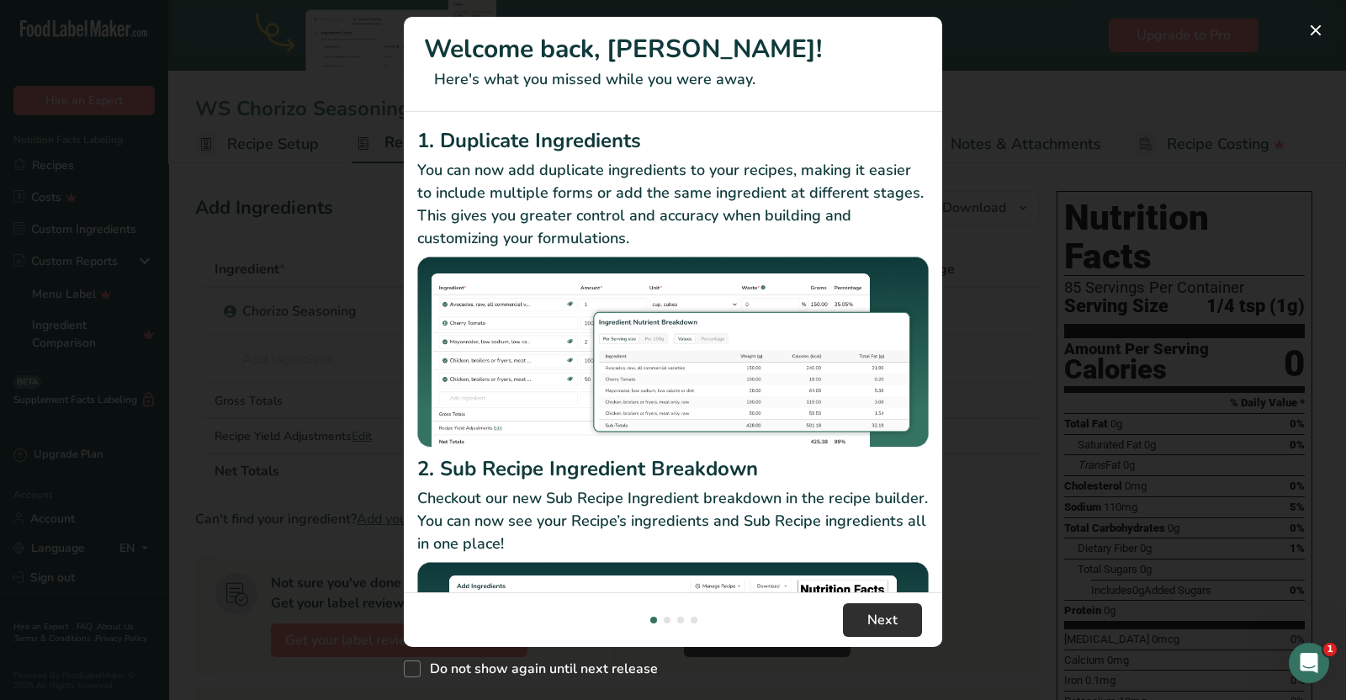  I want to click on h2: 1. Duplicate Ingredients, so click(673, 140).